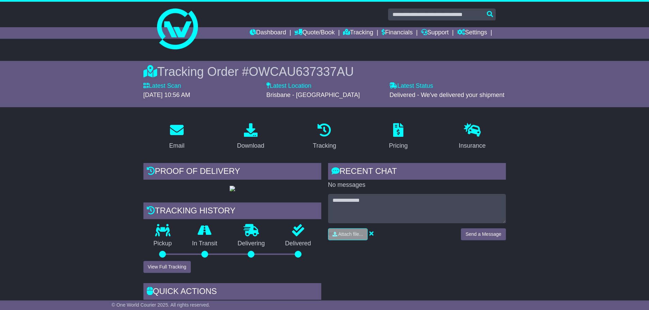 The image size is (649, 310). I want to click on span: © One World Courier 2025. All rights reserved., so click(161, 305).